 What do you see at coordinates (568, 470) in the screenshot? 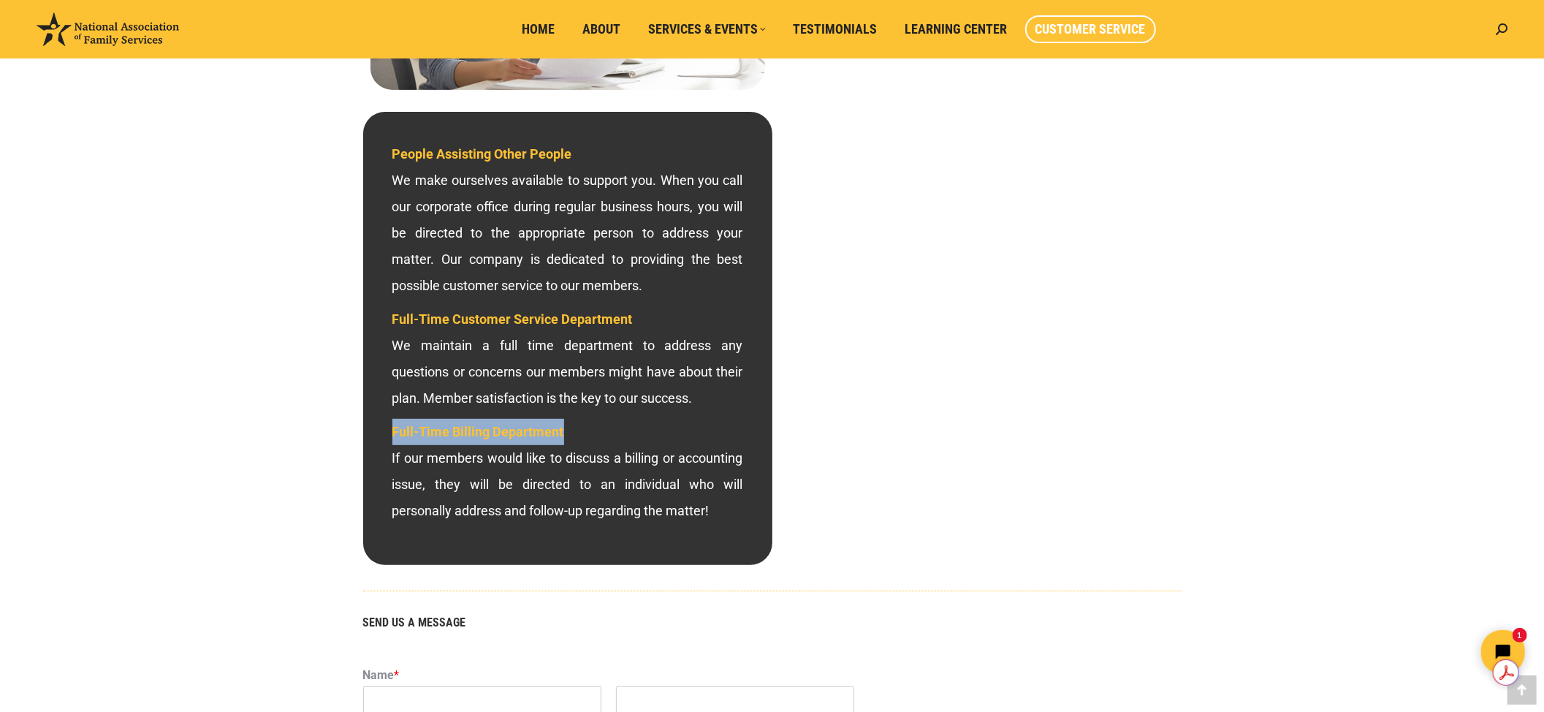
I see `span: If our members would like to discuss a billing or accounting issue, they will be directed to an i...` at bounding box center [568, 470].